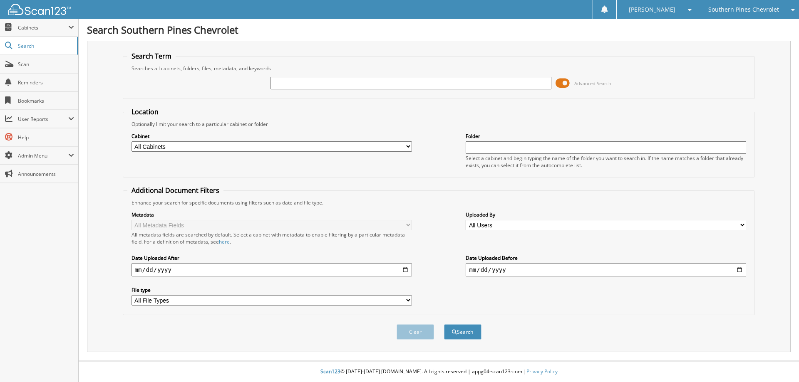  Describe the element at coordinates (43, 119) in the screenshot. I see `span: User Reports` at that location.